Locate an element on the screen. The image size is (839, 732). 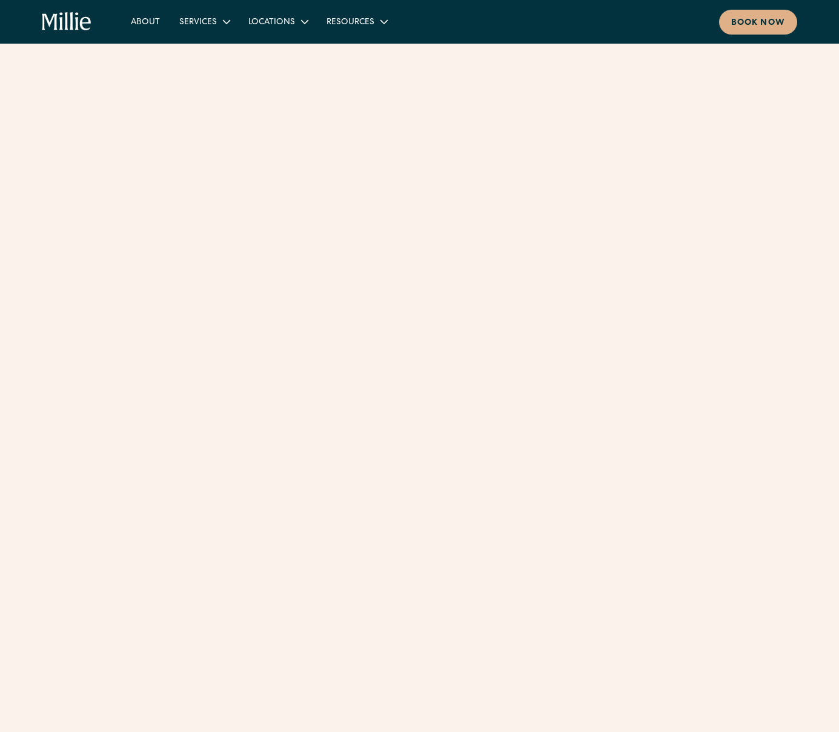
div: Book now is located at coordinates (758, 23).